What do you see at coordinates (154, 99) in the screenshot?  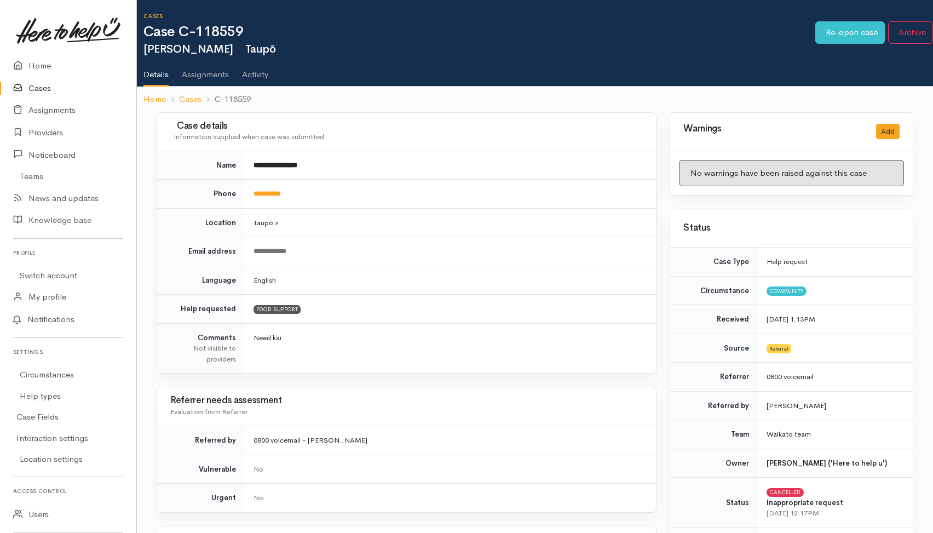 I see `a: Home` at bounding box center [154, 99].